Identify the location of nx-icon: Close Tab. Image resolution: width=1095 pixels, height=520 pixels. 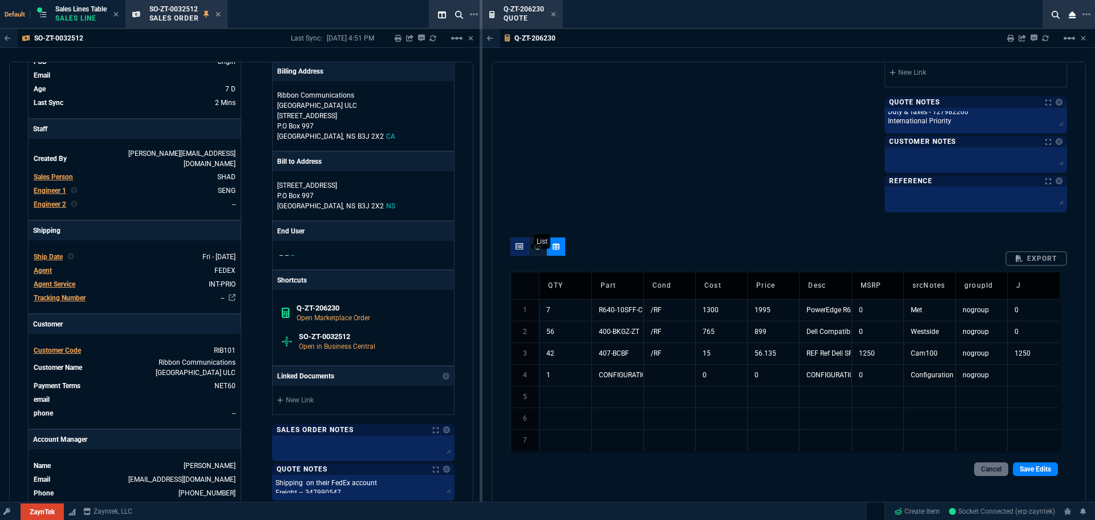
(116, 15).